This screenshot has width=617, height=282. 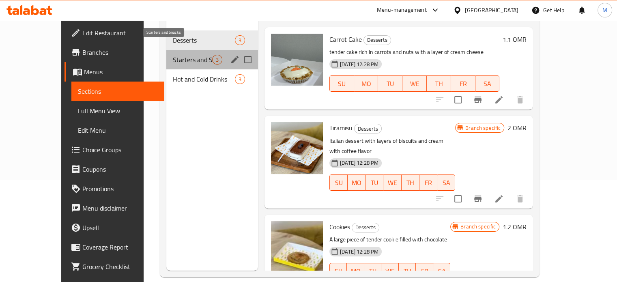 I want to click on span: Branches, so click(x=120, y=52).